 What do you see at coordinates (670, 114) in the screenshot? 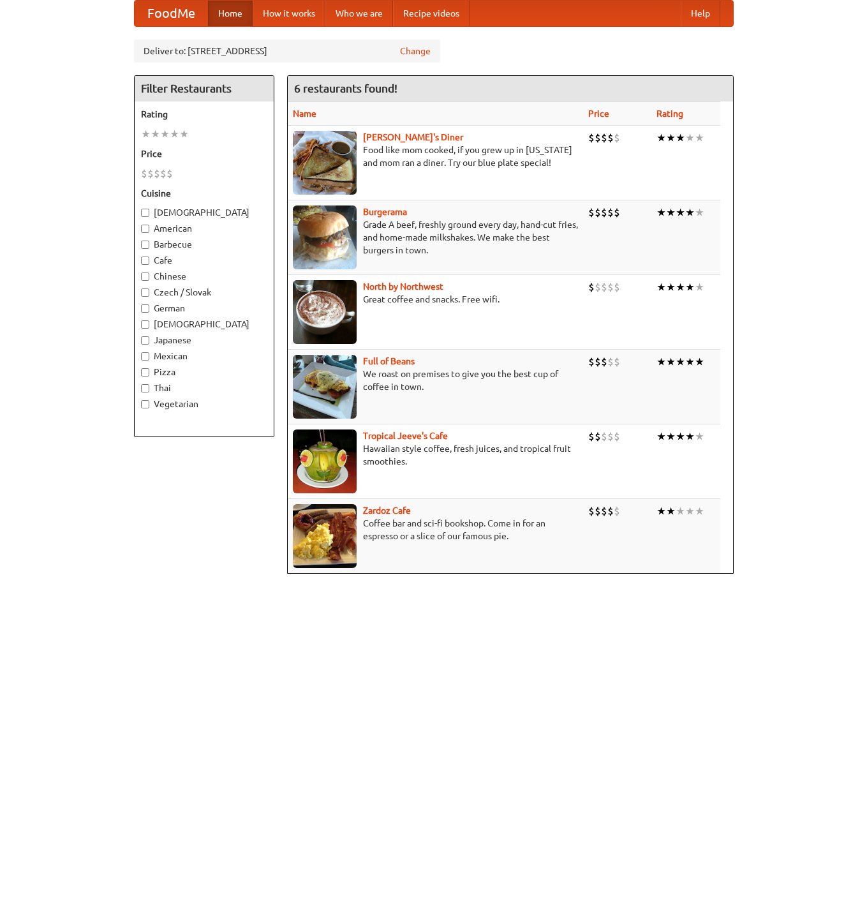
I see `a: Rating` at bounding box center [670, 114].